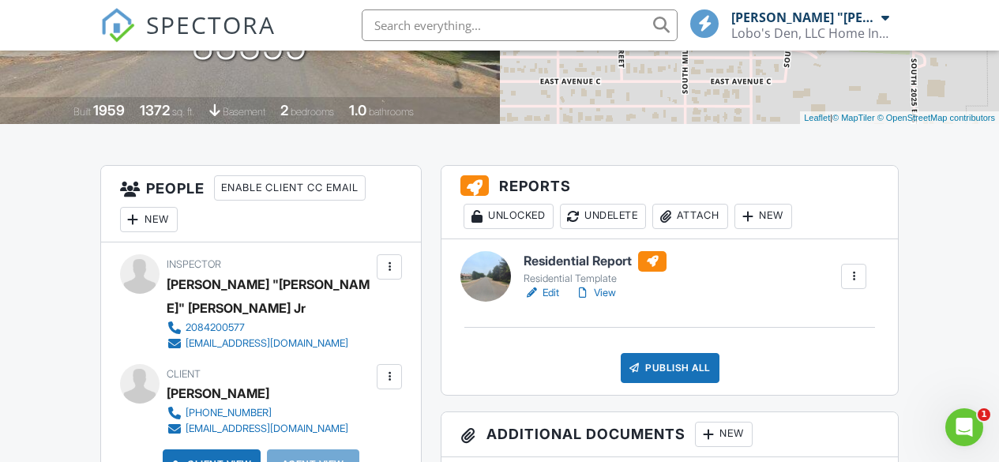 The height and width of the screenshot is (462, 999). What do you see at coordinates (211, 24) in the screenshot?
I see `span: SPECTORA` at bounding box center [211, 24].